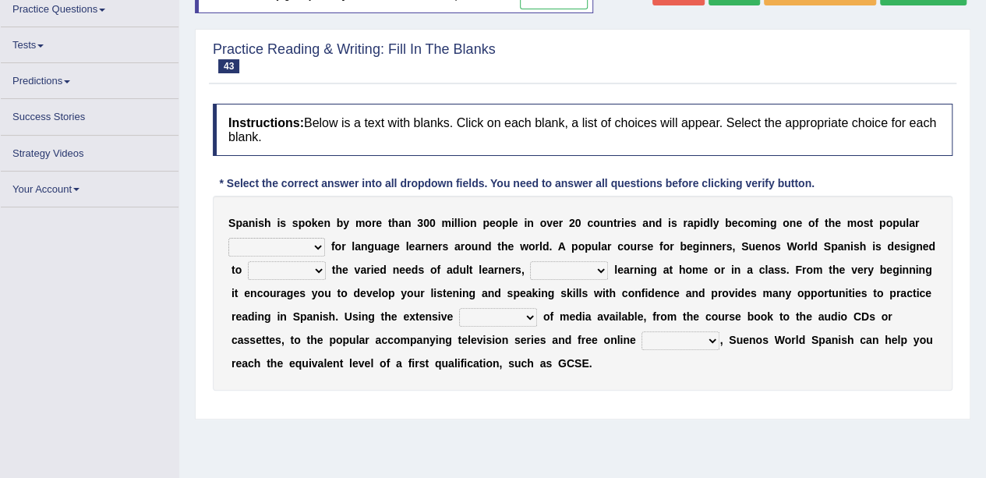 The width and height of the screenshot is (986, 478). What do you see at coordinates (524, 246) in the screenshot?
I see `b: w` at bounding box center [524, 246].